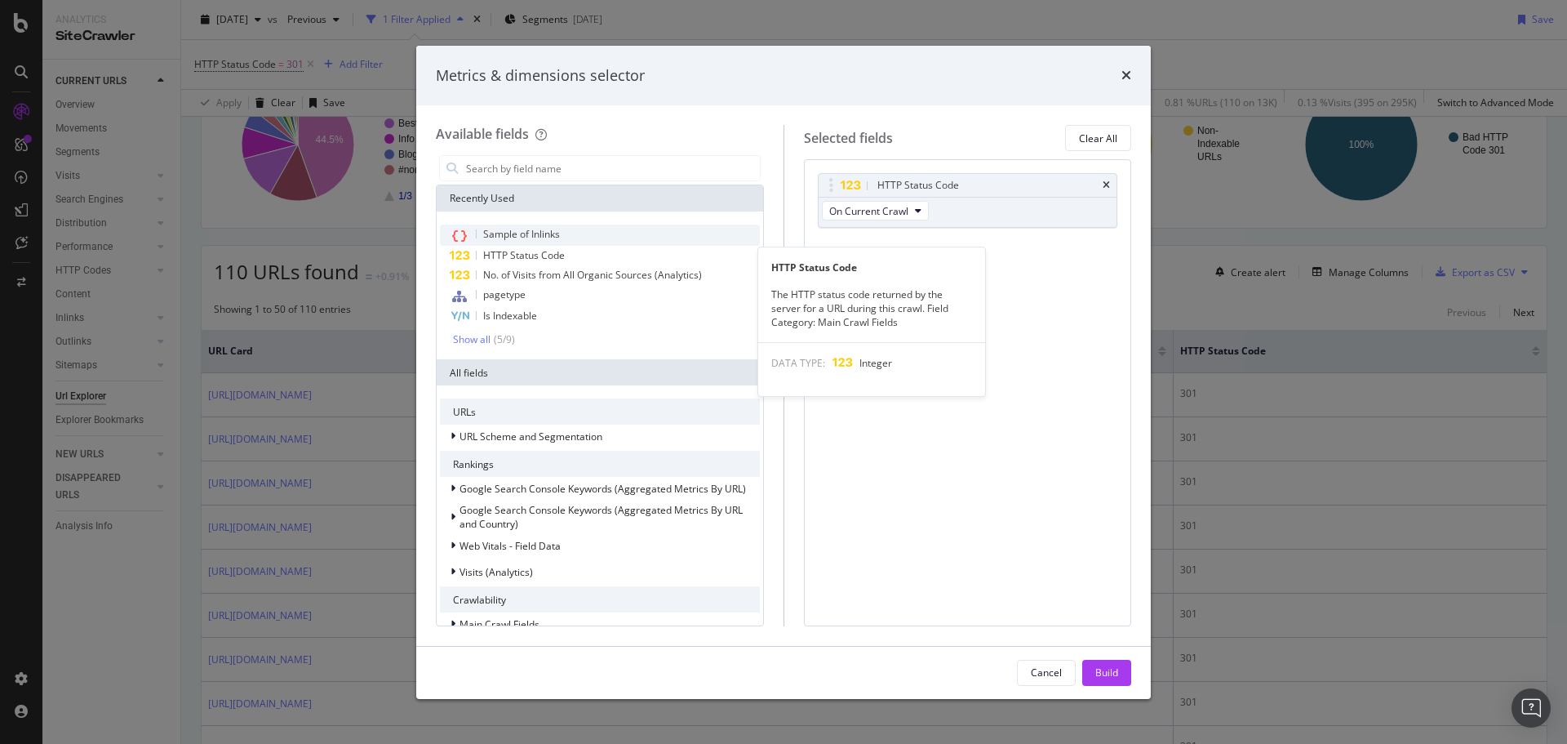  What do you see at coordinates (612, 168) in the screenshot?
I see `input: Search by field name` at bounding box center [612, 168].